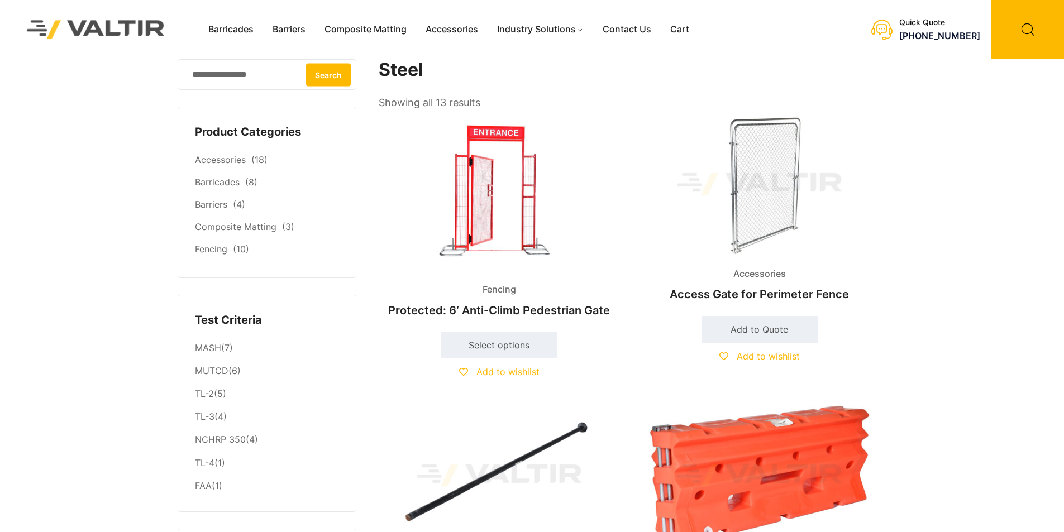 The height and width of the screenshot is (532, 1064). What do you see at coordinates (259, 160) in the screenshot?
I see `span: (18)` at bounding box center [259, 160].